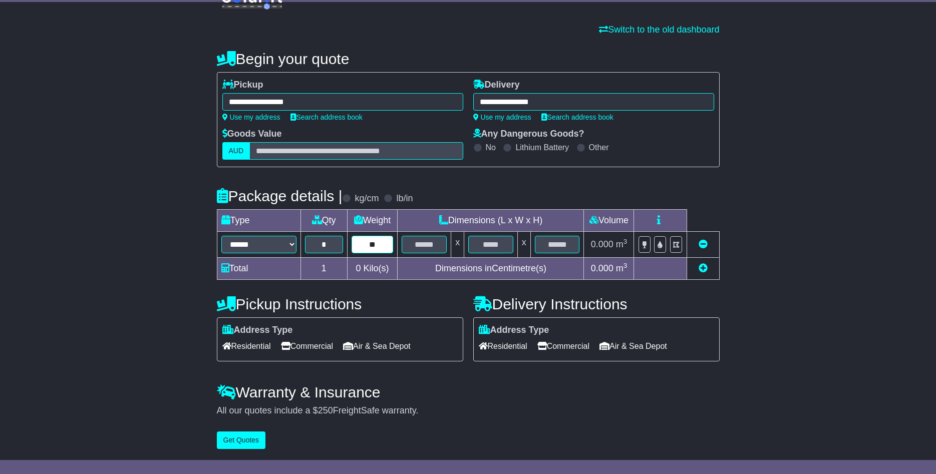 This screenshot has height=474, width=936. Describe the element at coordinates (599, 147) in the screenshot. I see `label: Other` at that location.